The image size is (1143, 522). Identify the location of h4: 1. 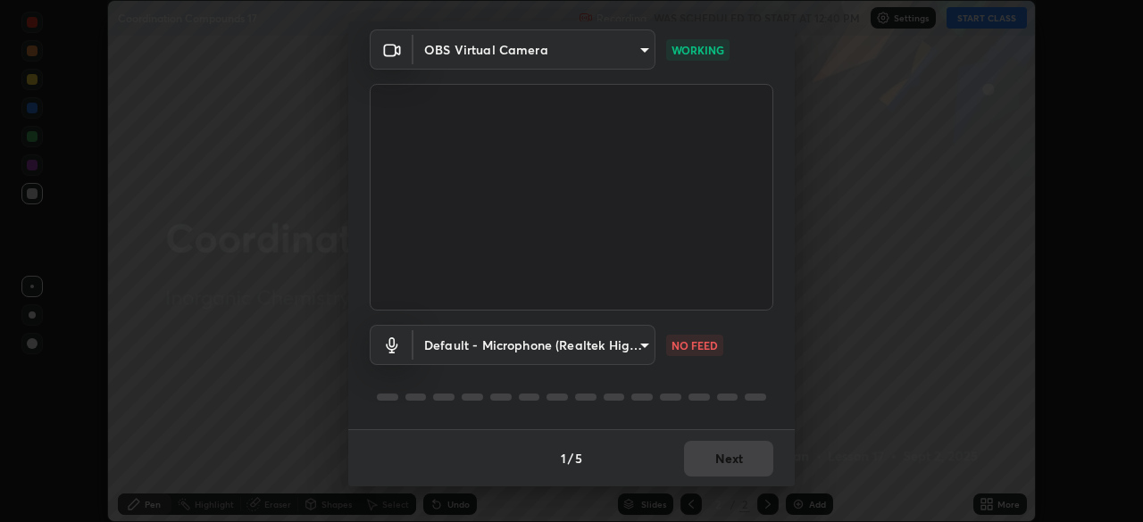
(563, 458).